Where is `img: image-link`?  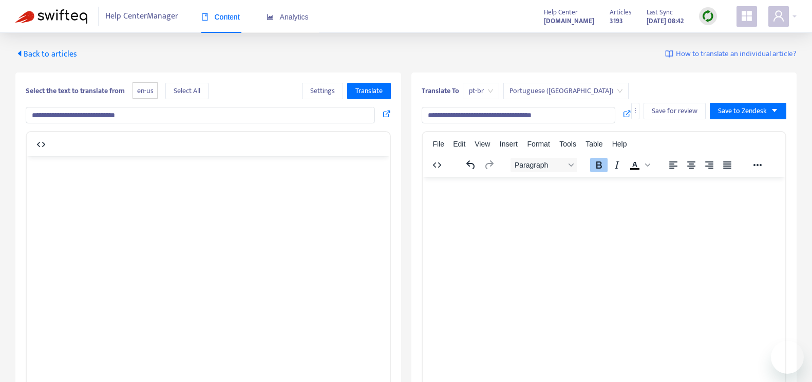
img: image-link is located at coordinates (669, 54).